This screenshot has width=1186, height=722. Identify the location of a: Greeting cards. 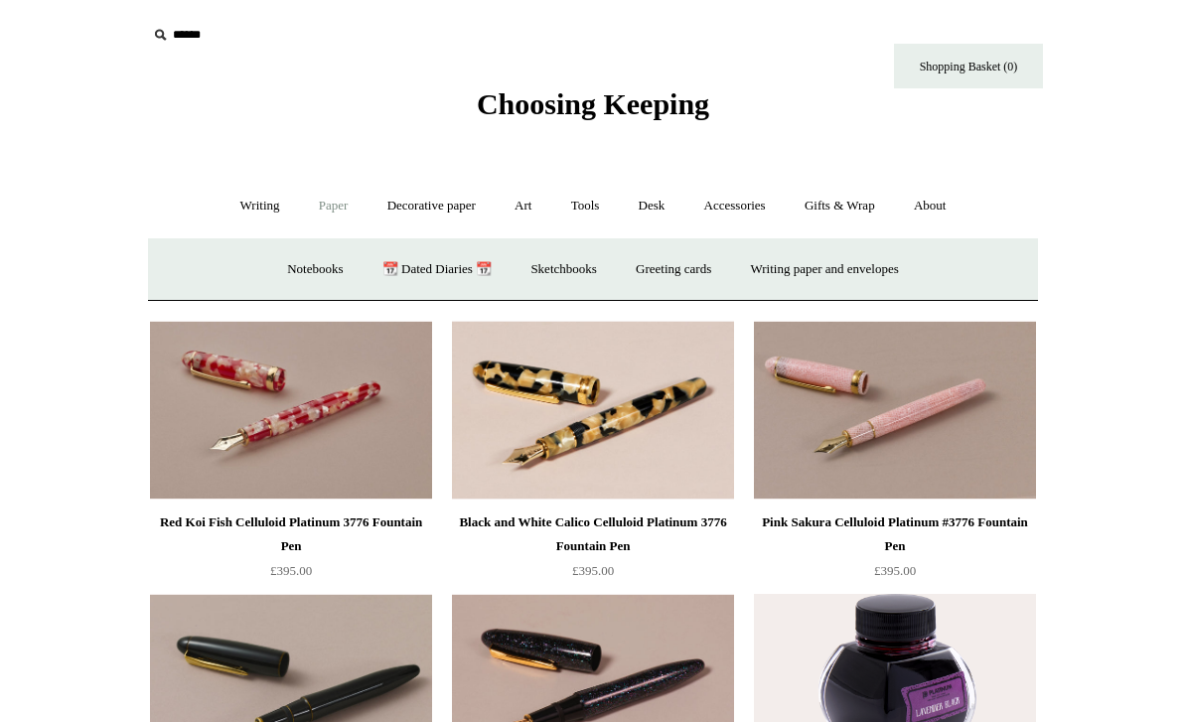
(673, 269).